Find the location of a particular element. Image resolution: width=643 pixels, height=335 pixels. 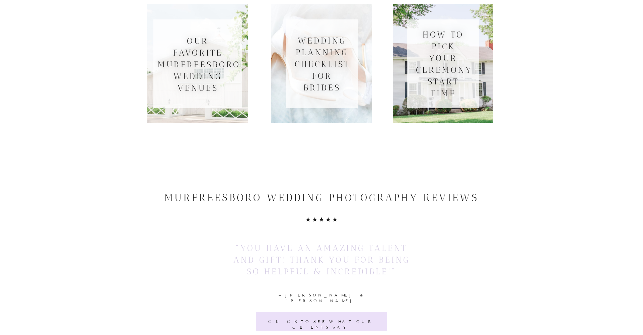

p: "you have an amazing talent and gift! Thank you for being so helpful & incredible!" is located at coordinates (322, 260).